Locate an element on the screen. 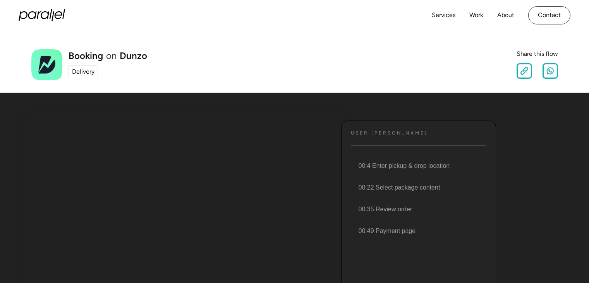 This screenshot has height=283, width=589. a: Work is located at coordinates (476, 15).